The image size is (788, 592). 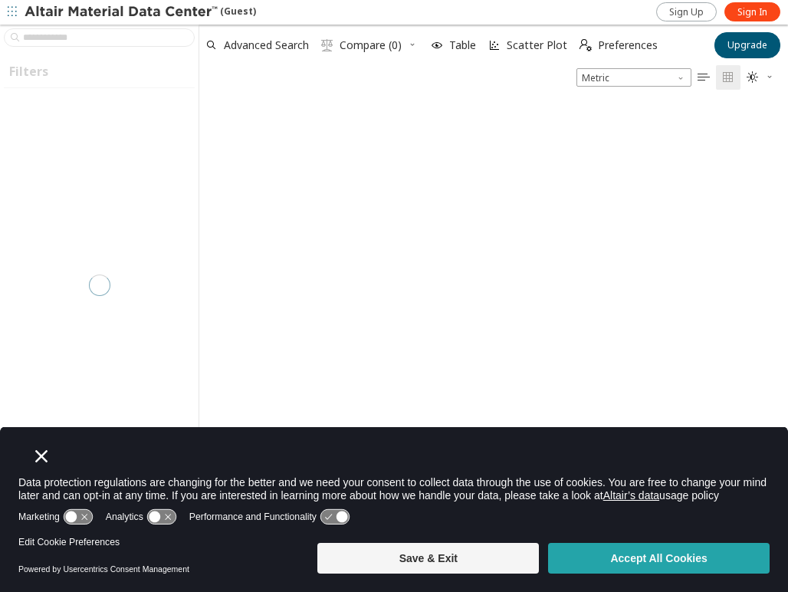 What do you see at coordinates (686, 11) in the screenshot?
I see `a: Sign Up` at bounding box center [686, 11].